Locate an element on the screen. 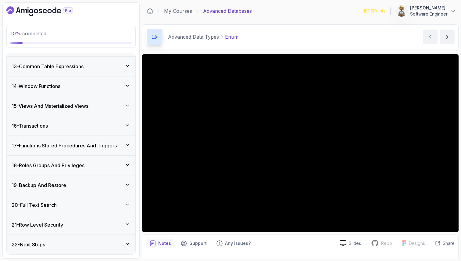 This screenshot has height=261, width=461. p: Software Engineer is located at coordinates (429, 14).